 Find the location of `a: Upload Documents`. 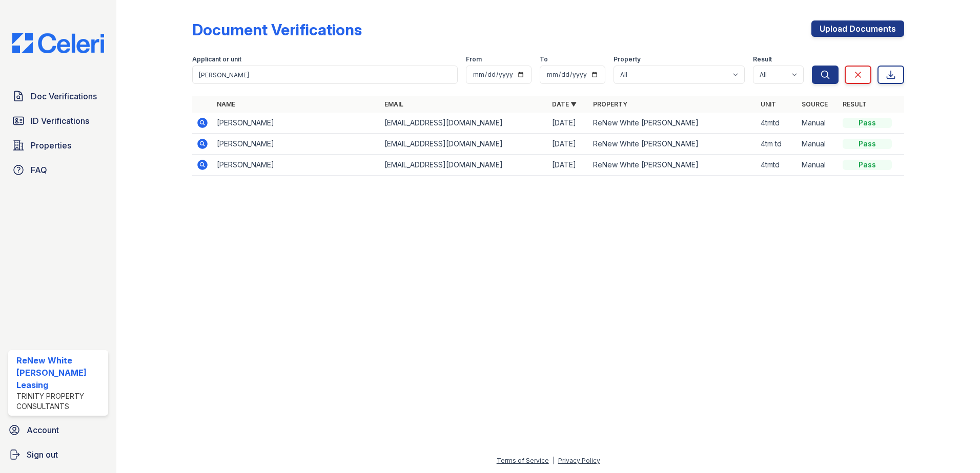

a: Upload Documents is located at coordinates (857, 29).